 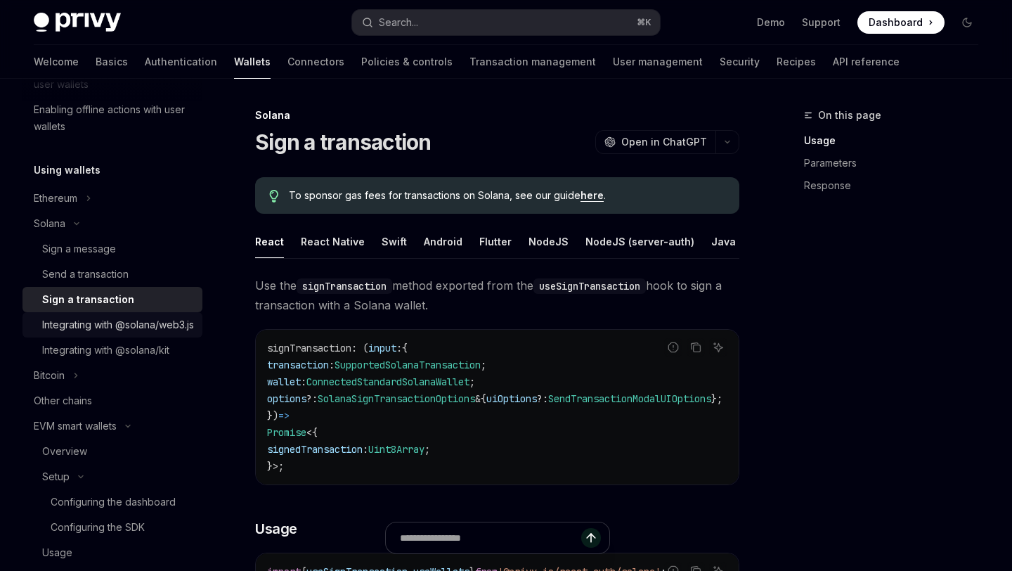 I want to click on span: SolanaSignTransactionOptions, so click(x=396, y=398).